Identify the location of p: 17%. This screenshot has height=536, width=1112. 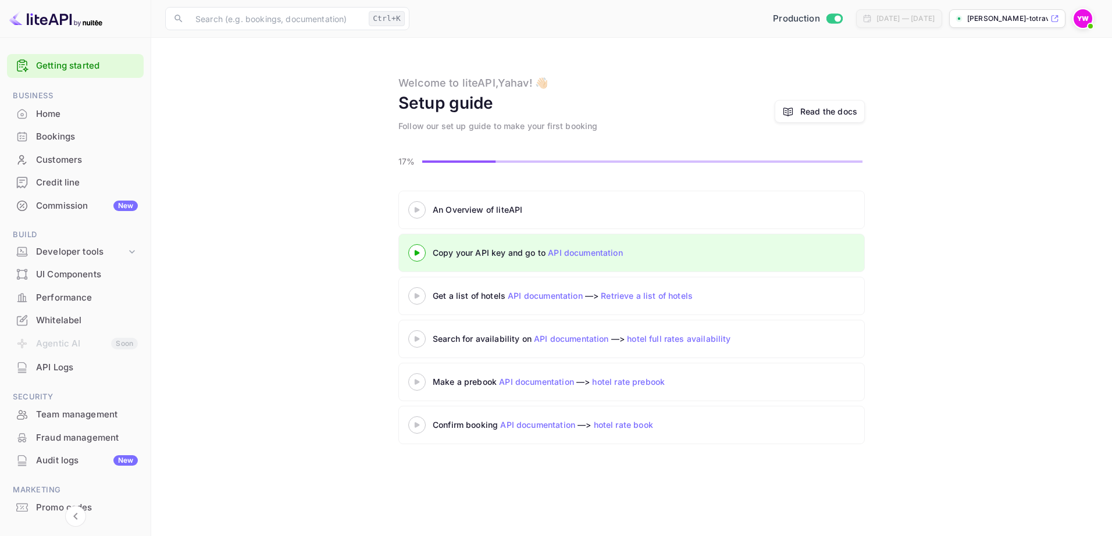
(408, 161).